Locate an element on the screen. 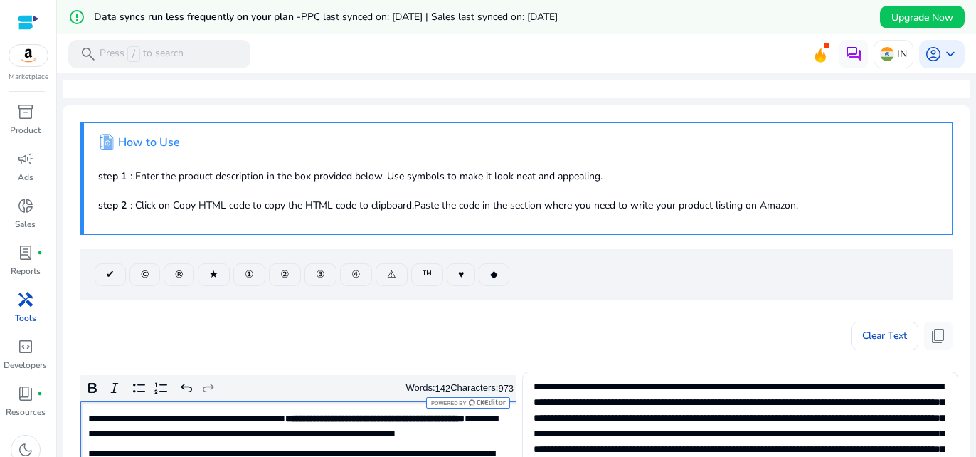 The image size is (976, 457). span: code_blocks is located at coordinates (26, 347).